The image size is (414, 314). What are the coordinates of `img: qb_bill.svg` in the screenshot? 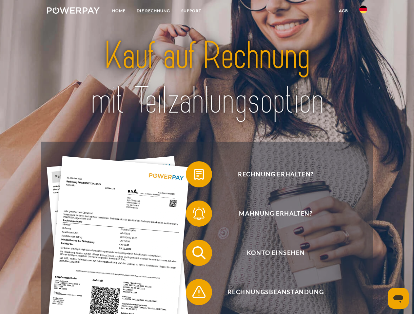 It's located at (199, 175).